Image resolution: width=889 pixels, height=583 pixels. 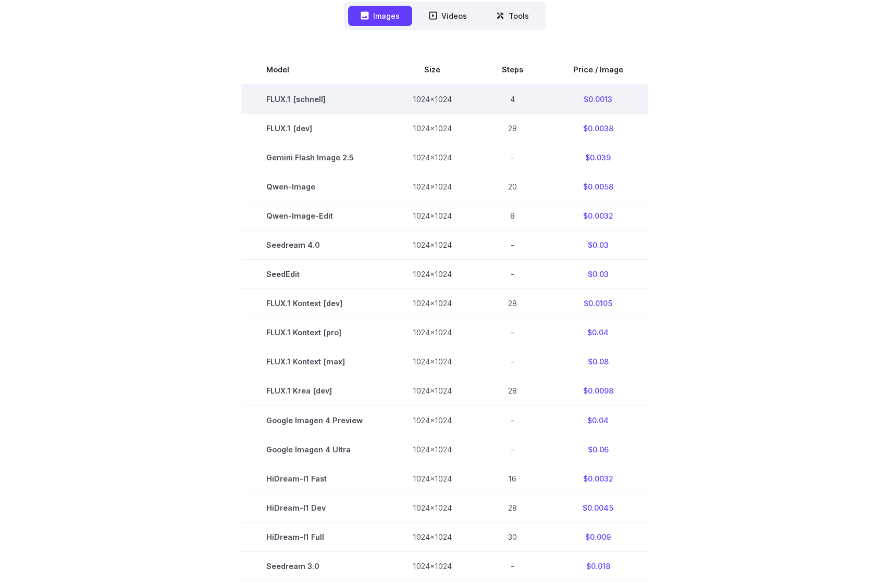 What do you see at coordinates (314, 391) in the screenshot?
I see `td: FLUX.1 Krea [dev]` at bounding box center [314, 391].